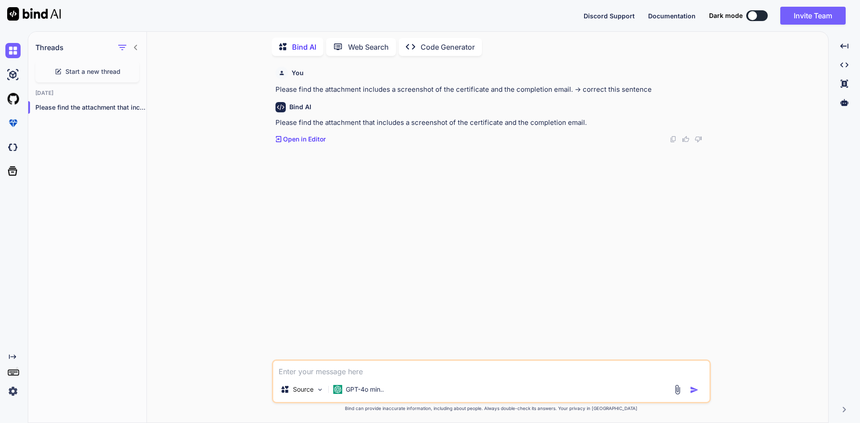 This screenshot has width=860, height=423. I want to click on span: Documentation, so click(672, 16).